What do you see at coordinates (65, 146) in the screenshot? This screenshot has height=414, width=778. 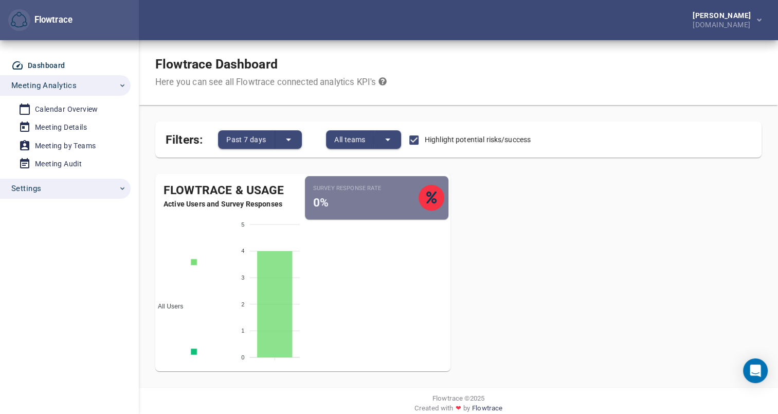 I see `div: Meeting by Teams` at bounding box center [65, 146].